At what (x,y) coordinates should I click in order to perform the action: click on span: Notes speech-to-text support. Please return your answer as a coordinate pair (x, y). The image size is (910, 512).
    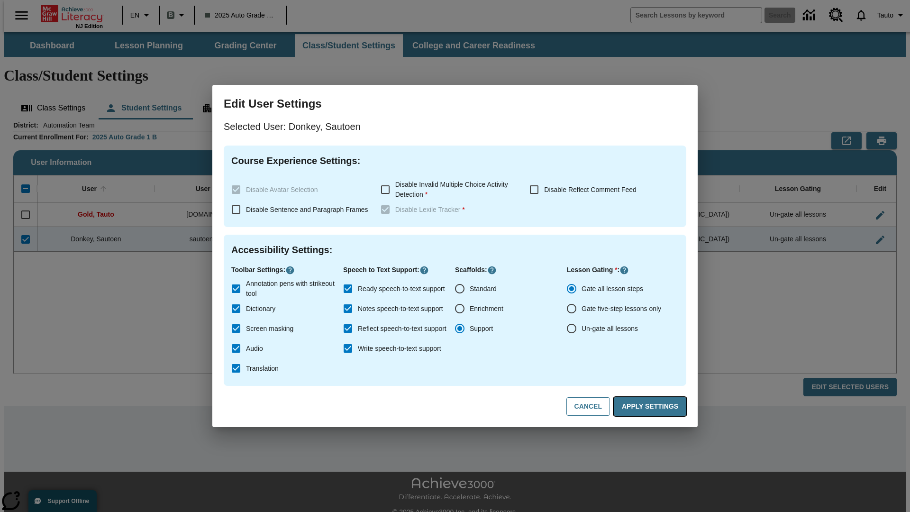
    Looking at the image, I should click on (400, 308).